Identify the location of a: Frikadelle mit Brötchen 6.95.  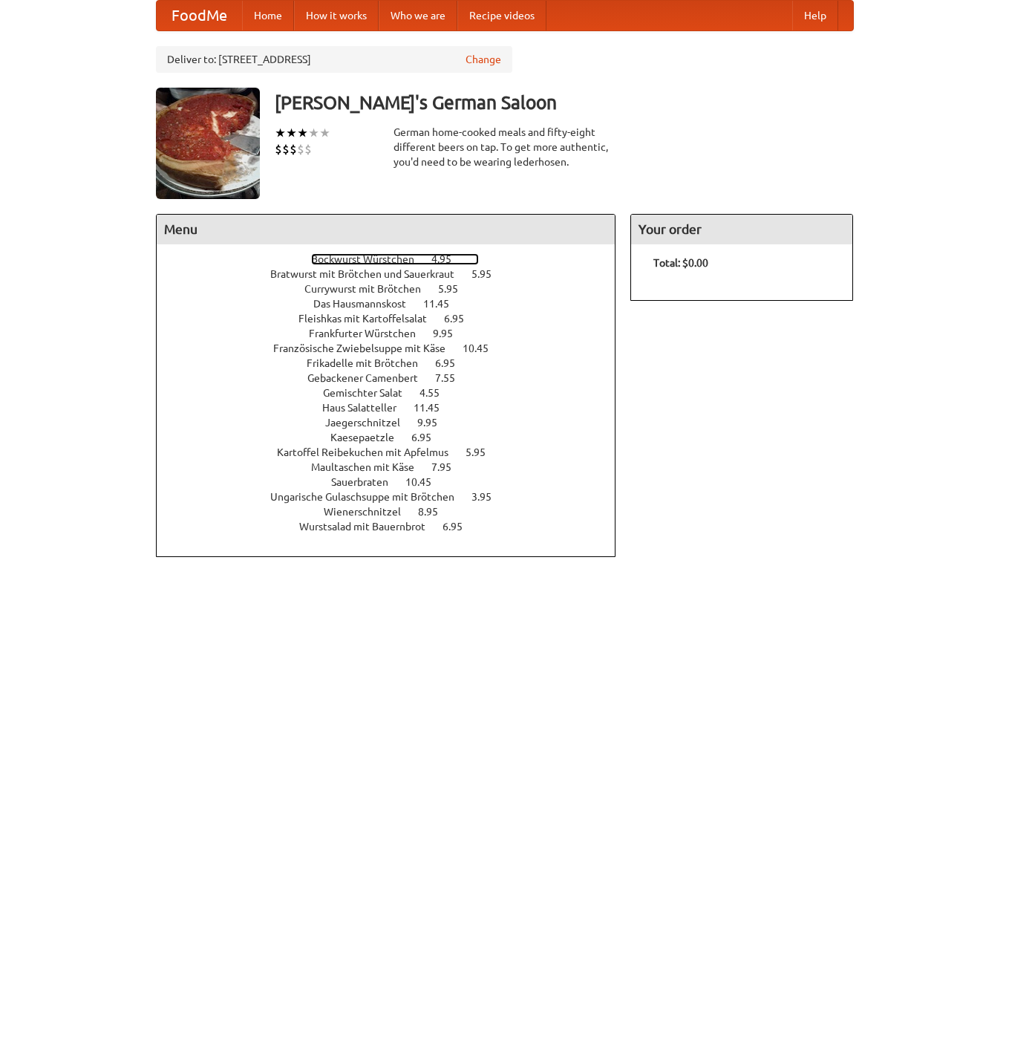
(394, 363).